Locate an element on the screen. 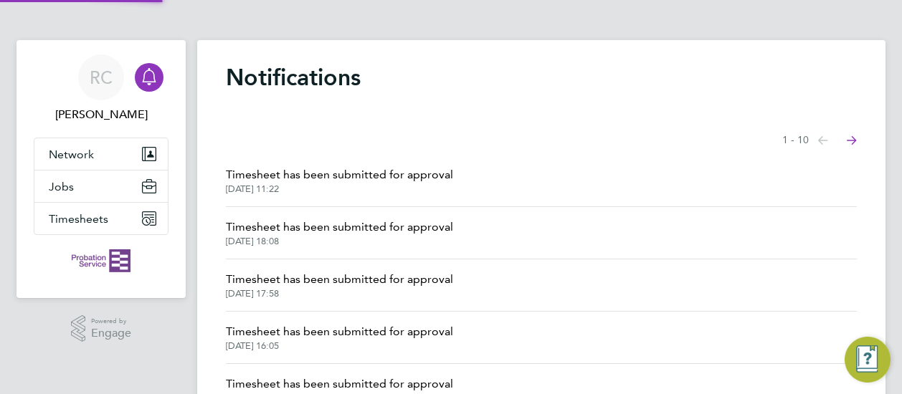 This screenshot has height=394, width=902. button: Network is located at coordinates (101, 154).